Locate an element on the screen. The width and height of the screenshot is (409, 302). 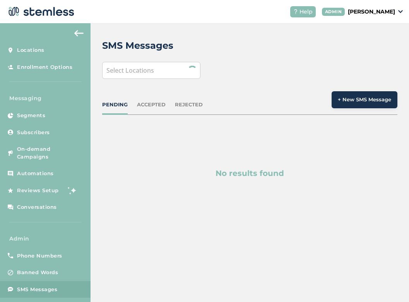
span: SMS Messages is located at coordinates (37, 290).